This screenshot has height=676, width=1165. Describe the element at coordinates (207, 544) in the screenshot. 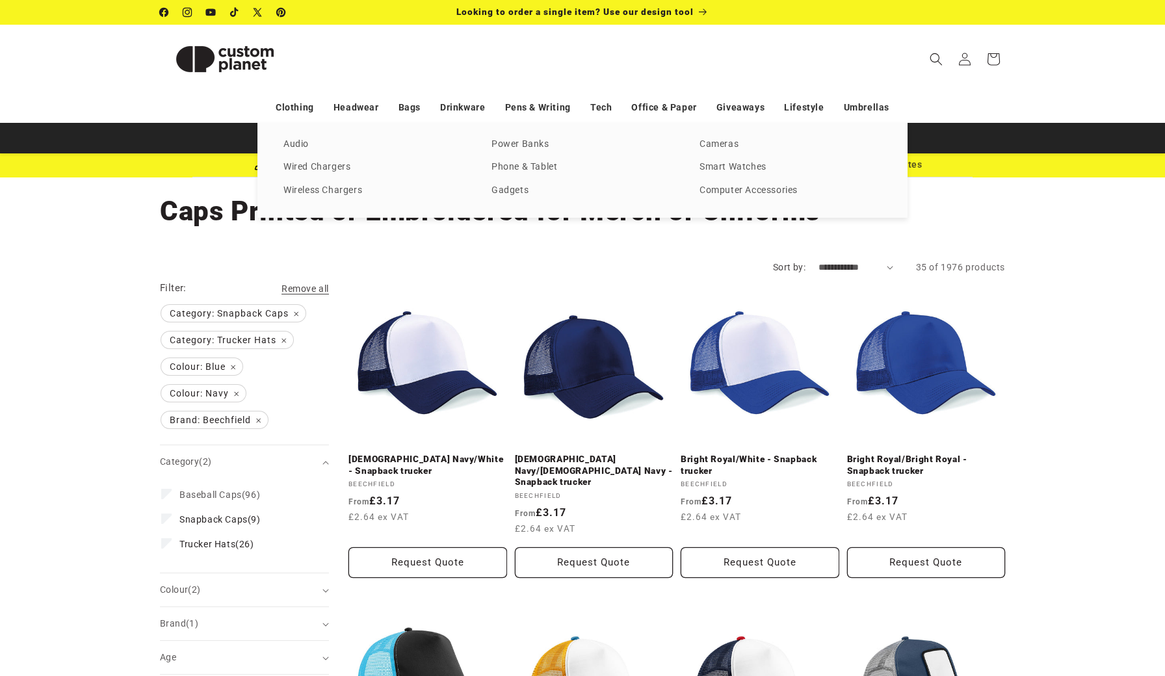

I see `span: Trucker Hats` at that location.